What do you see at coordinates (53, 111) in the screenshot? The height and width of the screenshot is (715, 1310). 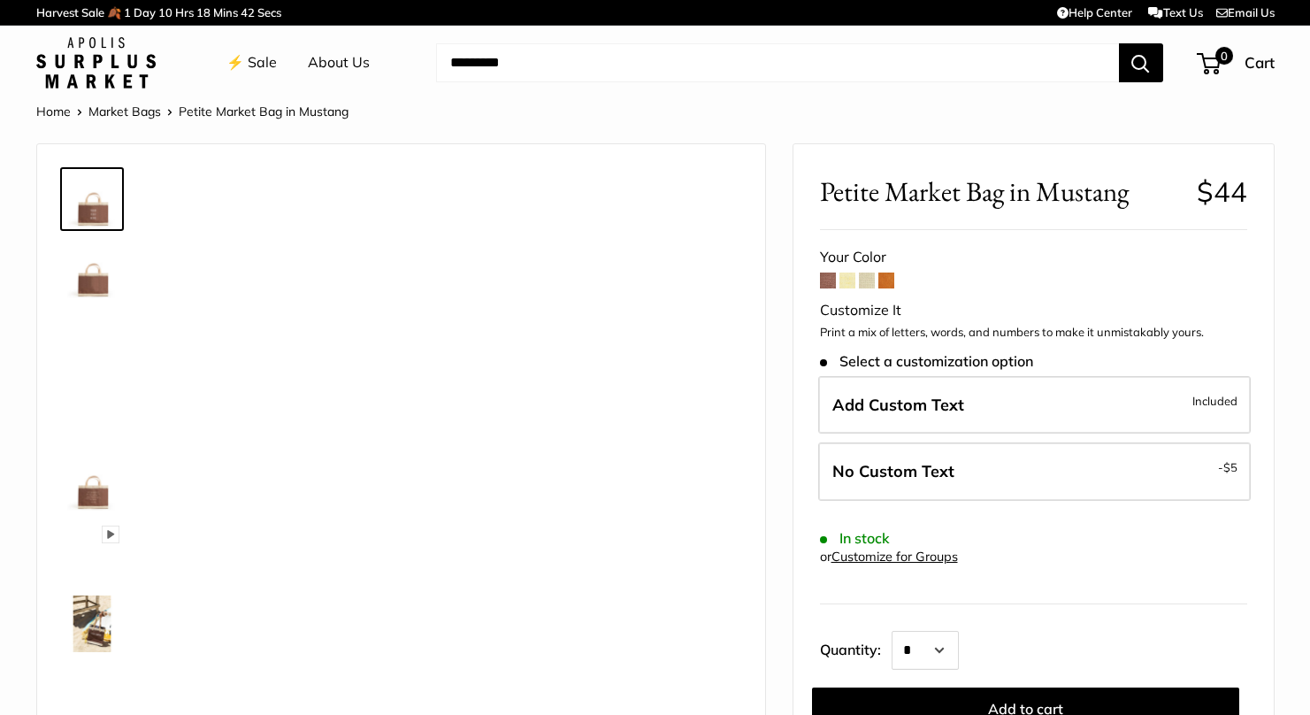 I see `a: Home` at bounding box center [53, 111].